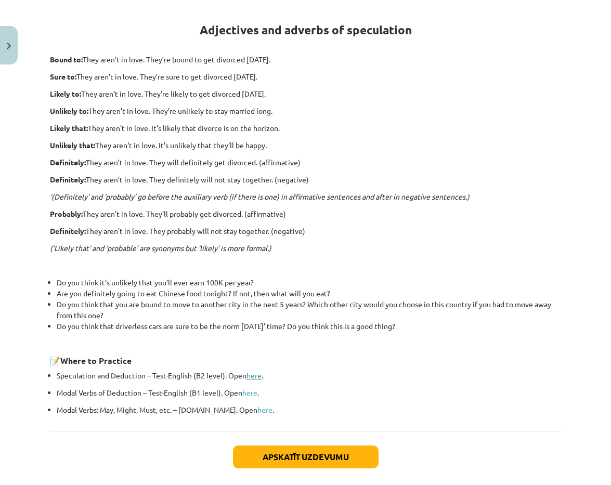  What do you see at coordinates (305, 111) in the screenshot?
I see `p: They aren’t in love. They’re unlikely to stay married long.` at bounding box center [305, 111].